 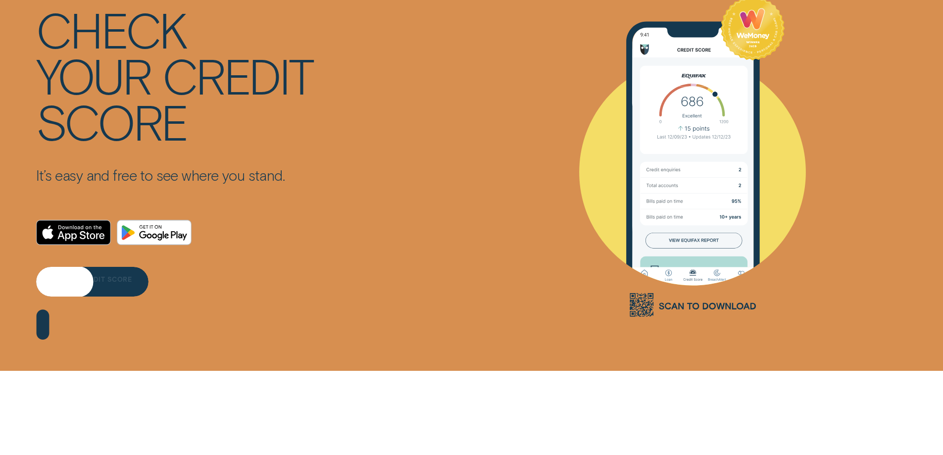 I want to click on div: your, so click(x=93, y=75).